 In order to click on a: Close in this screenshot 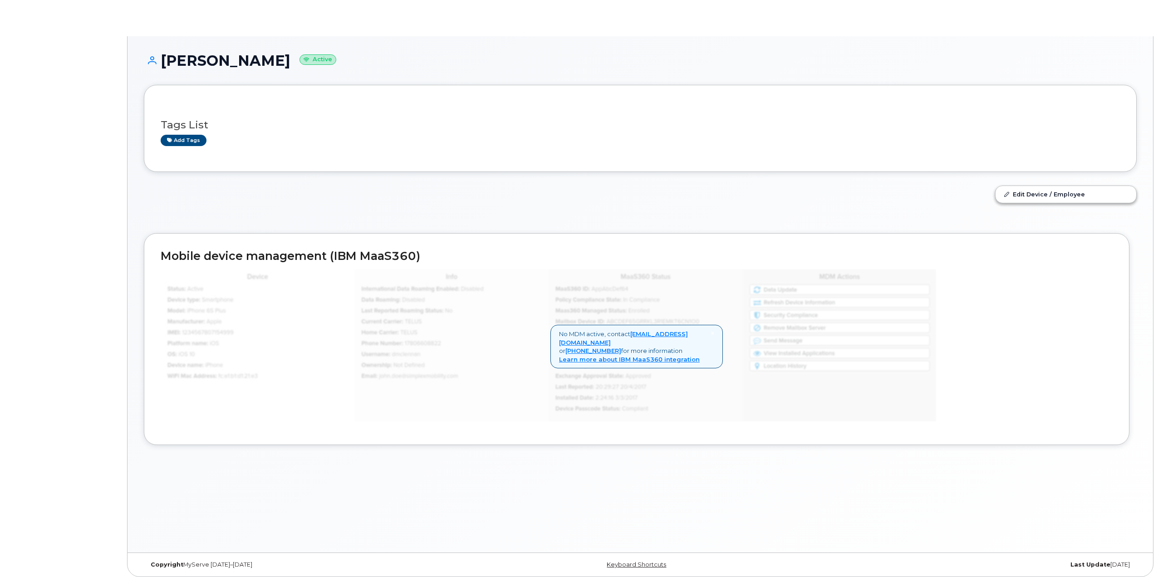, I will do `click(712, 333)`.